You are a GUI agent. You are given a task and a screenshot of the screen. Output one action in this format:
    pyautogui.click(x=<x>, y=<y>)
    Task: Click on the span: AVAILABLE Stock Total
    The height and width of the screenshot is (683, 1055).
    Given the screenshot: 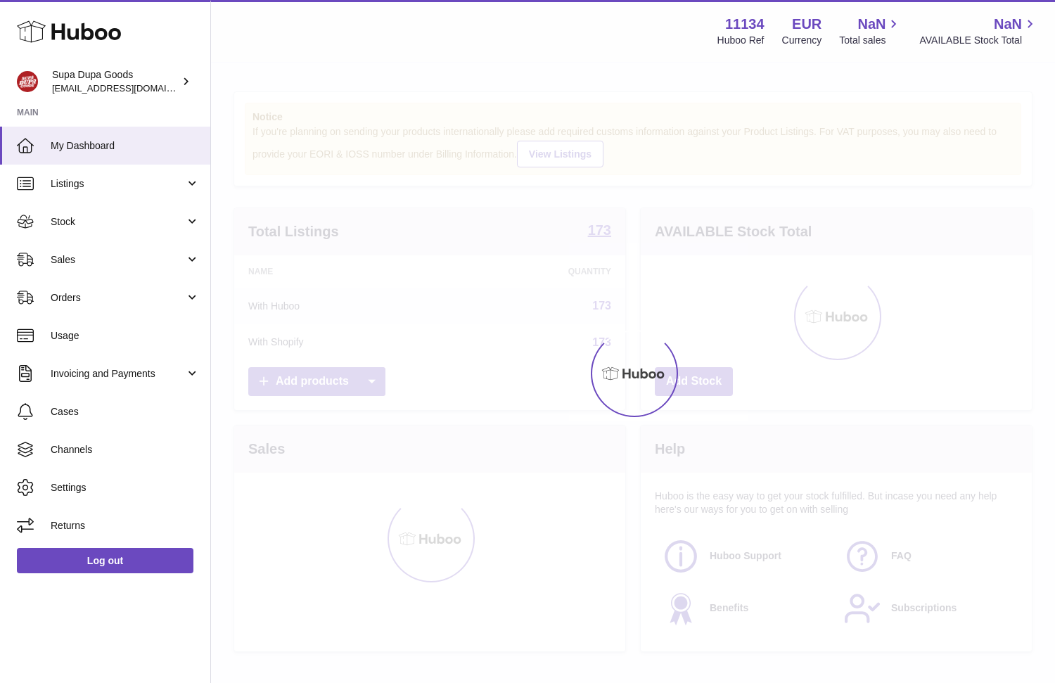 What is the action you would take?
    pyautogui.click(x=978, y=40)
    